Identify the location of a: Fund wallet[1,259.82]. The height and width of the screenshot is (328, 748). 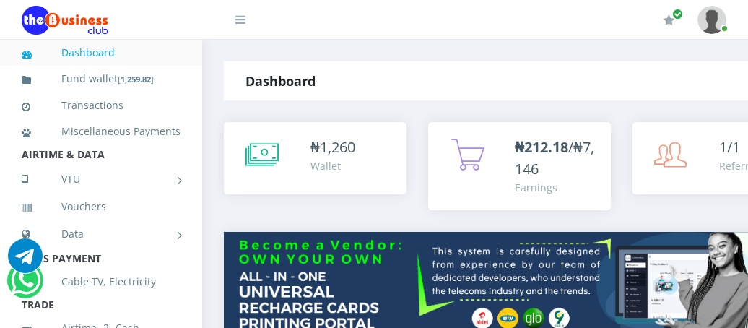
(101, 79).